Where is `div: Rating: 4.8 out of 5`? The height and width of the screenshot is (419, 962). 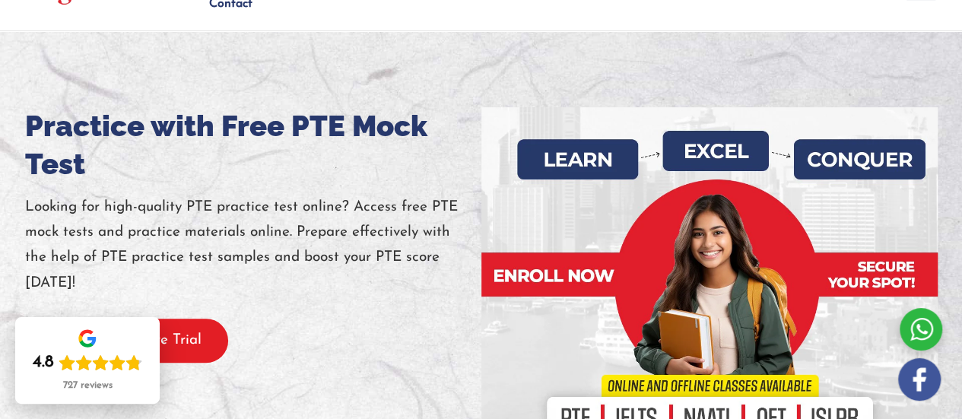
div: Rating: 4.8 out of 5 is located at coordinates (87, 363).